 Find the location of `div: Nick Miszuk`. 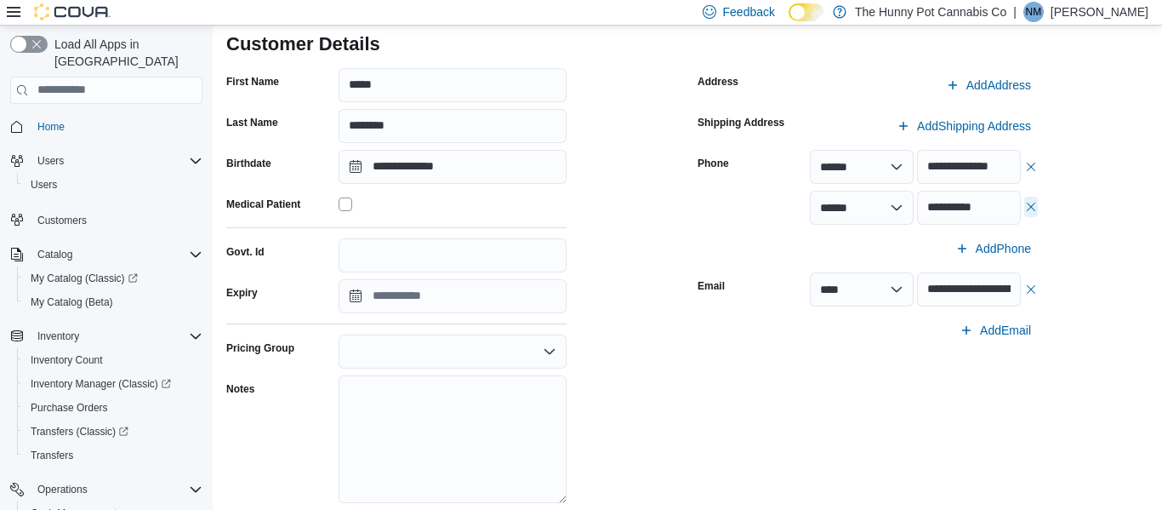

div: Nick Miszuk is located at coordinates (1034, 12).